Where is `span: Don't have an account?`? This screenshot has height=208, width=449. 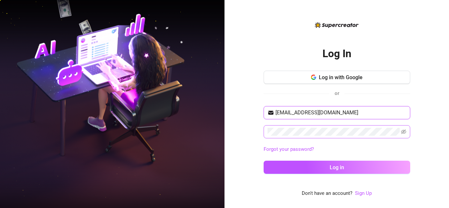 span: Don't have an account? is located at coordinates (327, 194).